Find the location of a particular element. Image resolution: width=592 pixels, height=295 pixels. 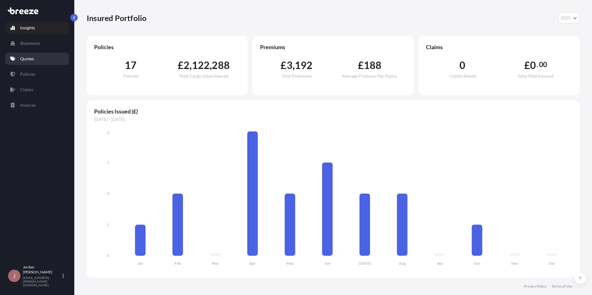

p: Policies is located at coordinates (28, 74).